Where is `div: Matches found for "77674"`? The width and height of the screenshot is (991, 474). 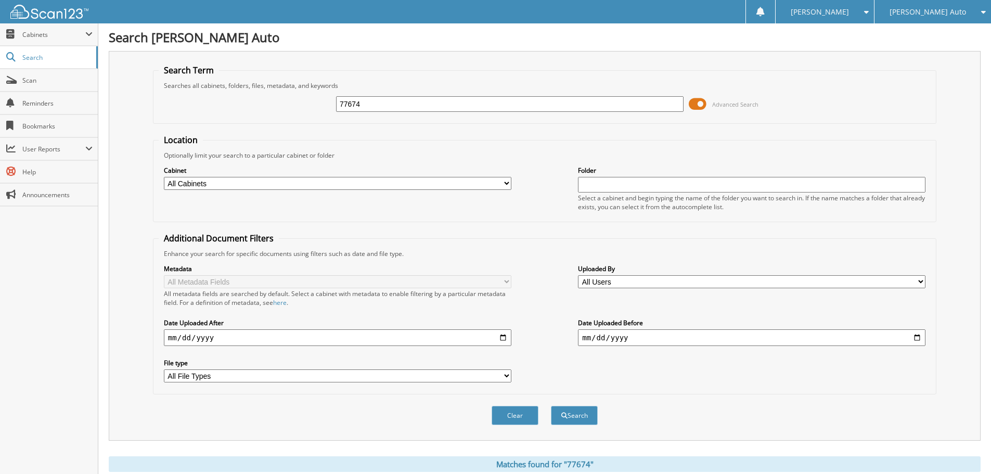
div: Matches found for "77674" is located at coordinates (545, 464).